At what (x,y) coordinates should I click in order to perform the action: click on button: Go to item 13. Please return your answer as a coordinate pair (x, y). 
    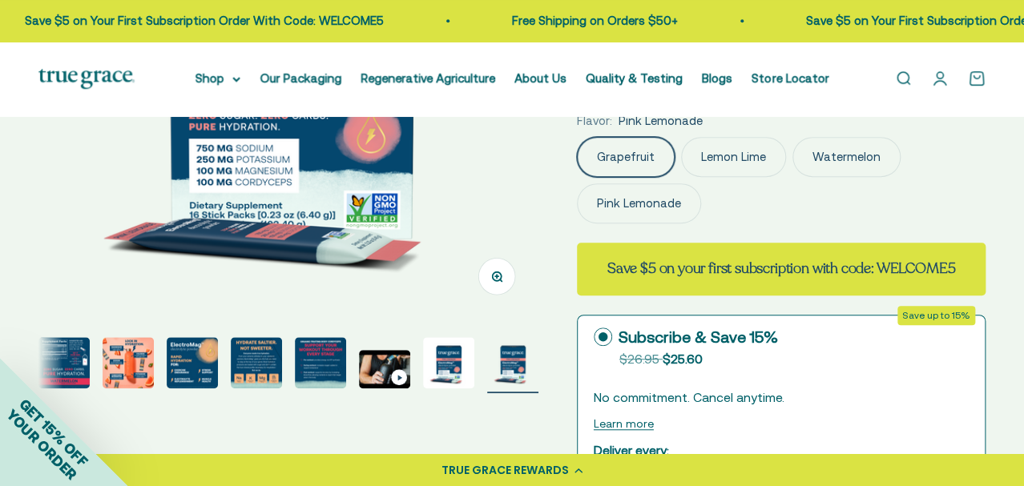
    Looking at the image, I should click on (513, 365).